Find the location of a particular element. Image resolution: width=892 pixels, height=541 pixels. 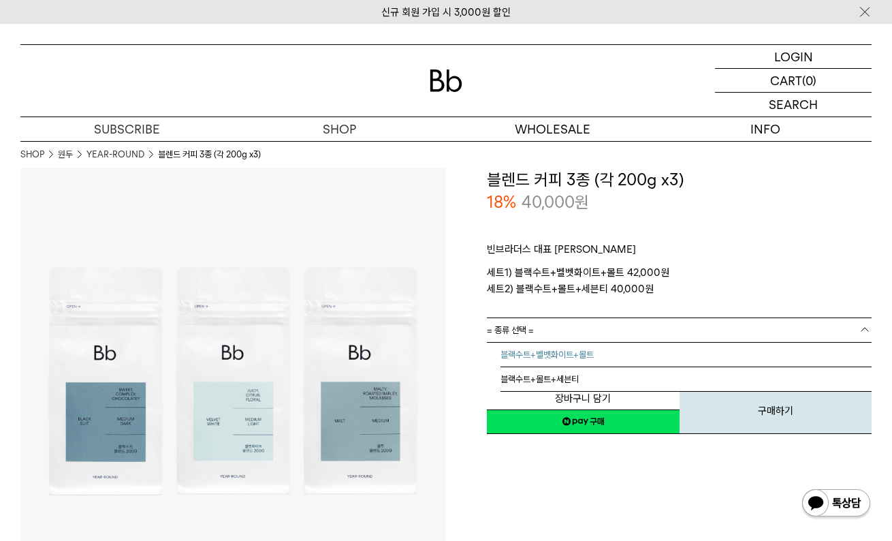

a: CART (0) is located at coordinates (793, 80).